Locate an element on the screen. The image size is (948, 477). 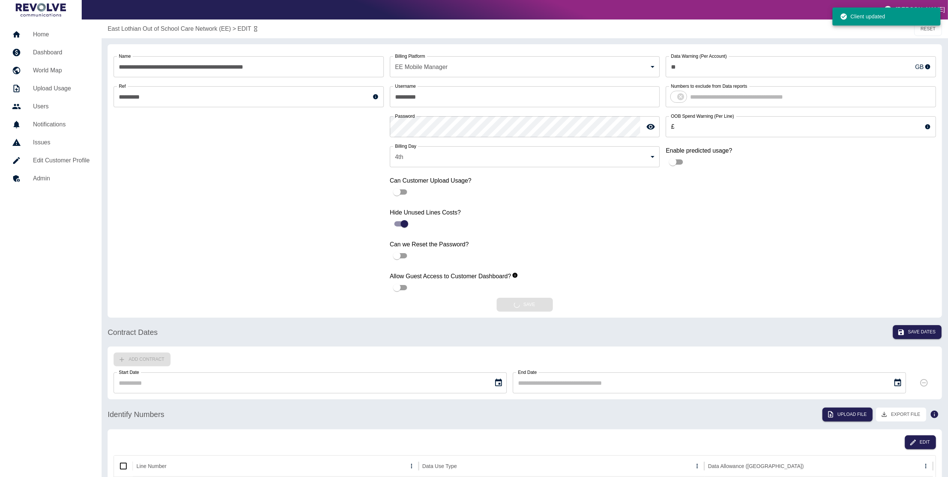
button: Upload File is located at coordinates (848, 414).